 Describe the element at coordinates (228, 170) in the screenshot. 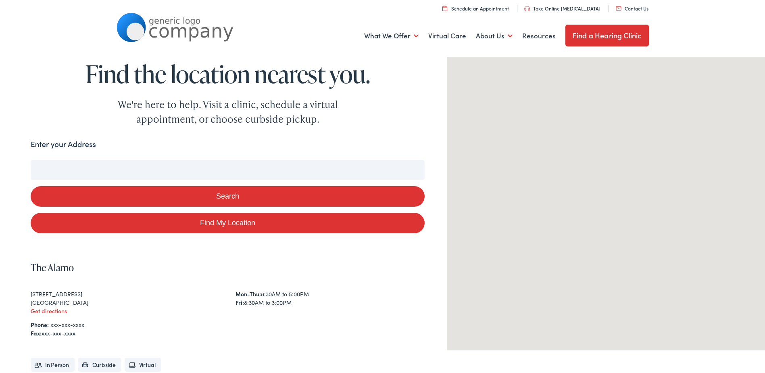

I see `input: Enter your address or zip code` at that location.